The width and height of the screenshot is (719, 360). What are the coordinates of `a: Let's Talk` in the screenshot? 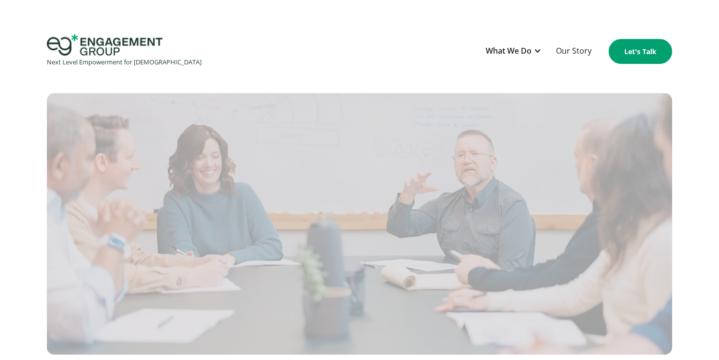 It's located at (641, 51).